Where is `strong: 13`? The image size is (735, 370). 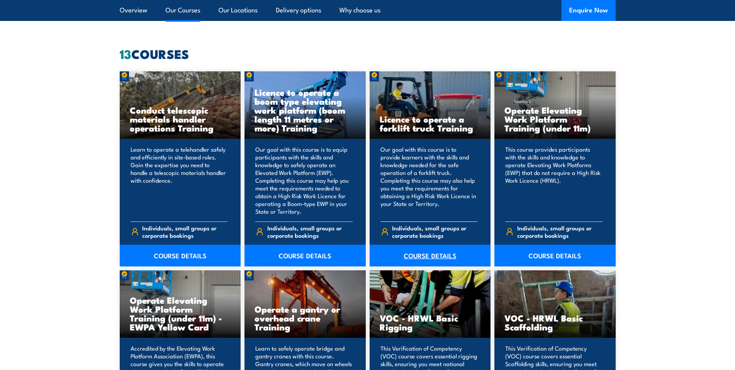 strong: 13 is located at coordinates (126, 53).